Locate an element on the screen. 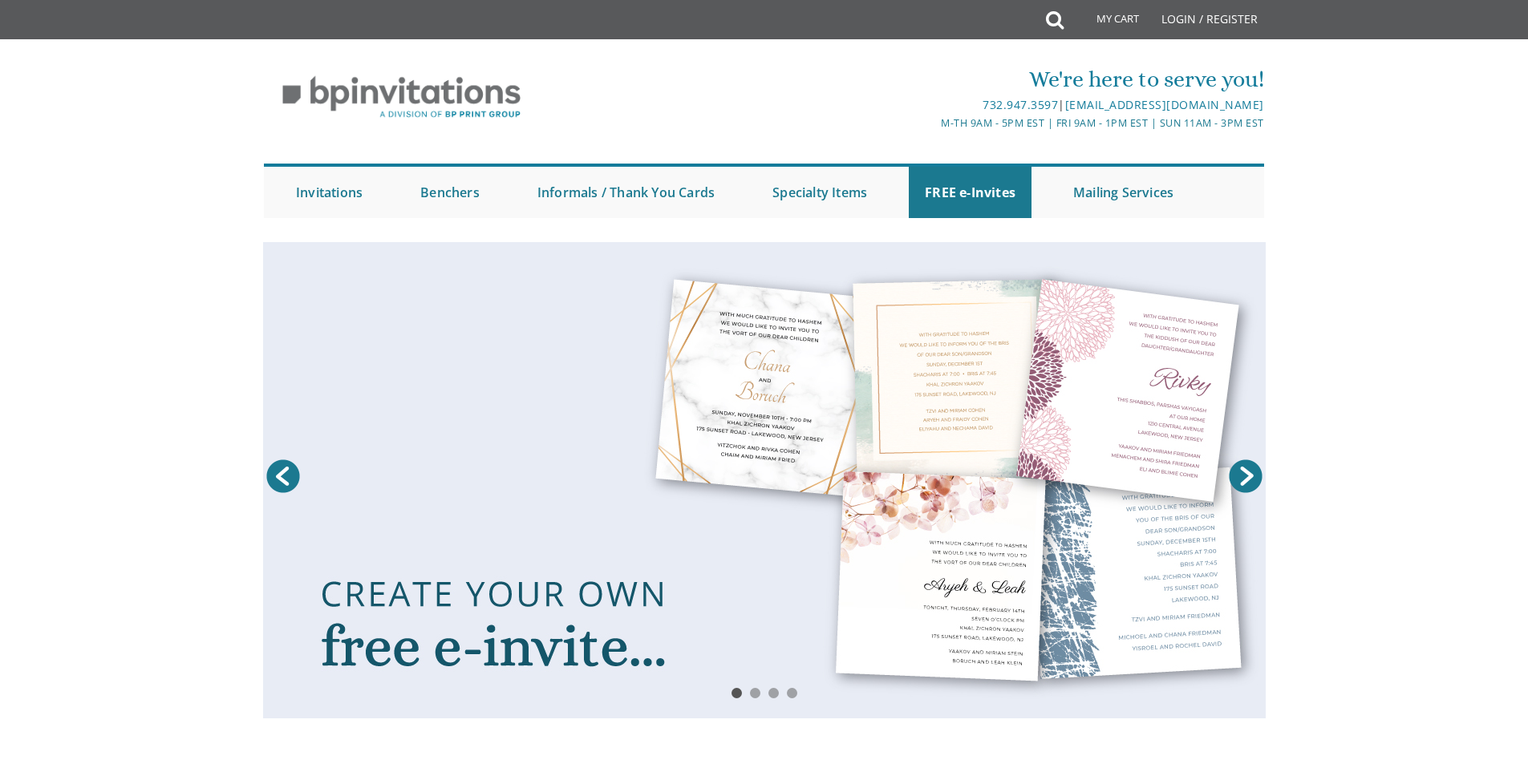 This screenshot has height=764, width=1528. a: Specialty Items is located at coordinates (820, 193).